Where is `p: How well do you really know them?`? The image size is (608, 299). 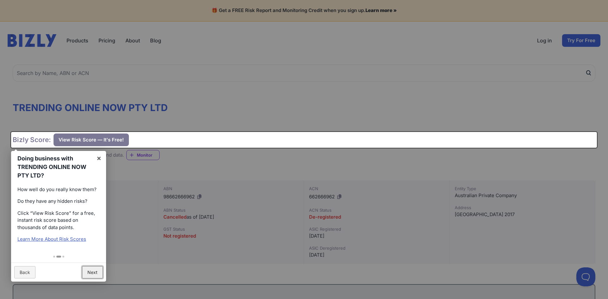 p: How well do you really know them? is located at coordinates (59, 190).